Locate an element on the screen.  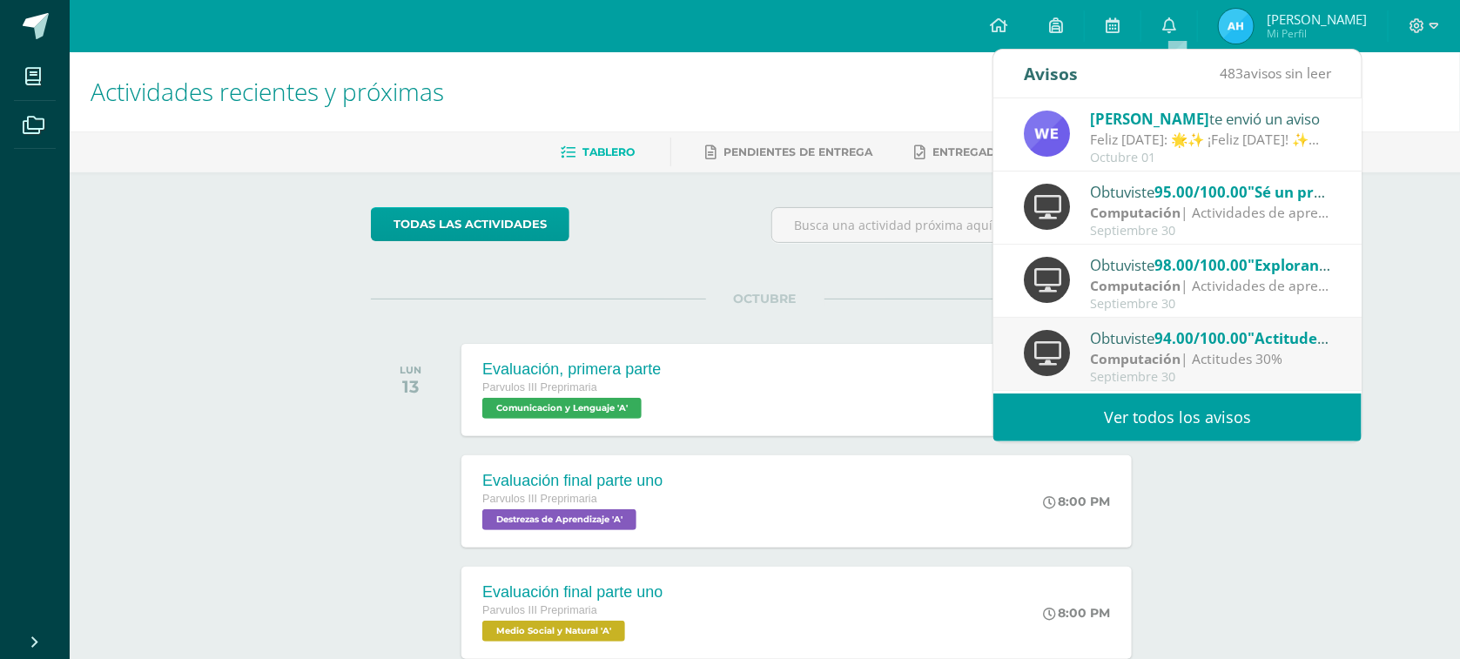
div: Evaluación, primera parte is located at coordinates (571, 369).